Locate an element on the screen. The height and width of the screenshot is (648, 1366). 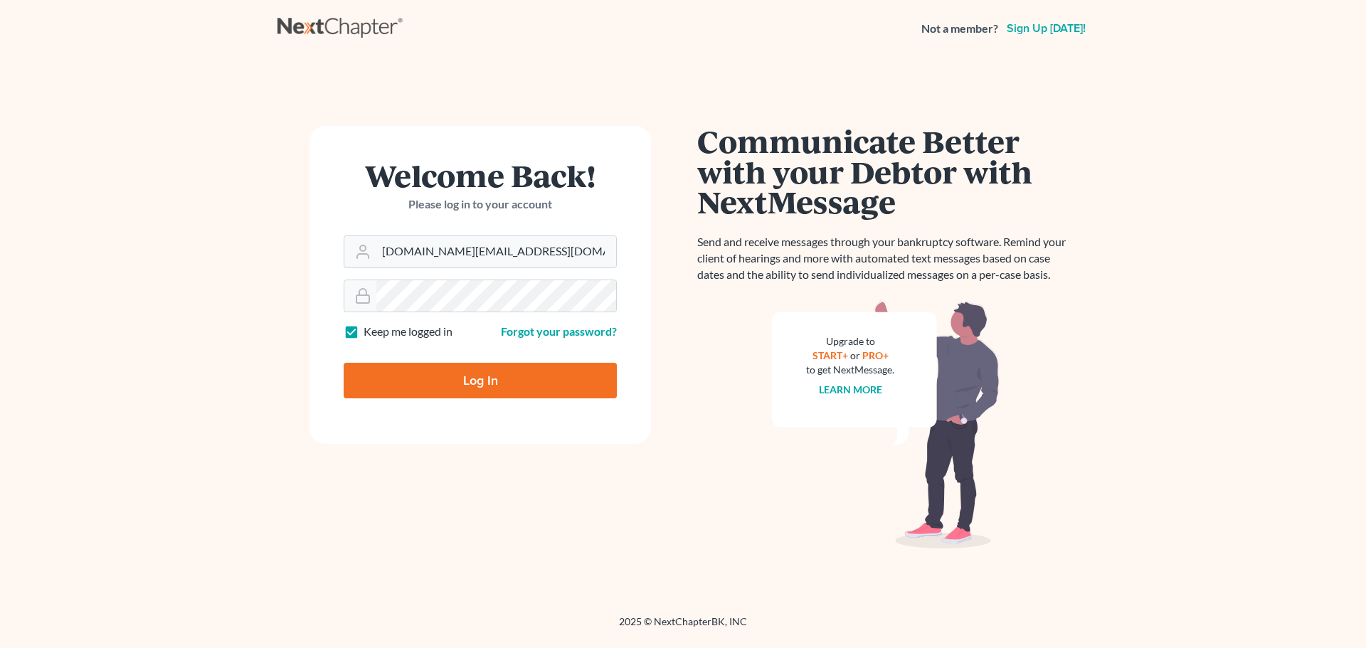
p: Please log in to your account is located at coordinates (480, 204).